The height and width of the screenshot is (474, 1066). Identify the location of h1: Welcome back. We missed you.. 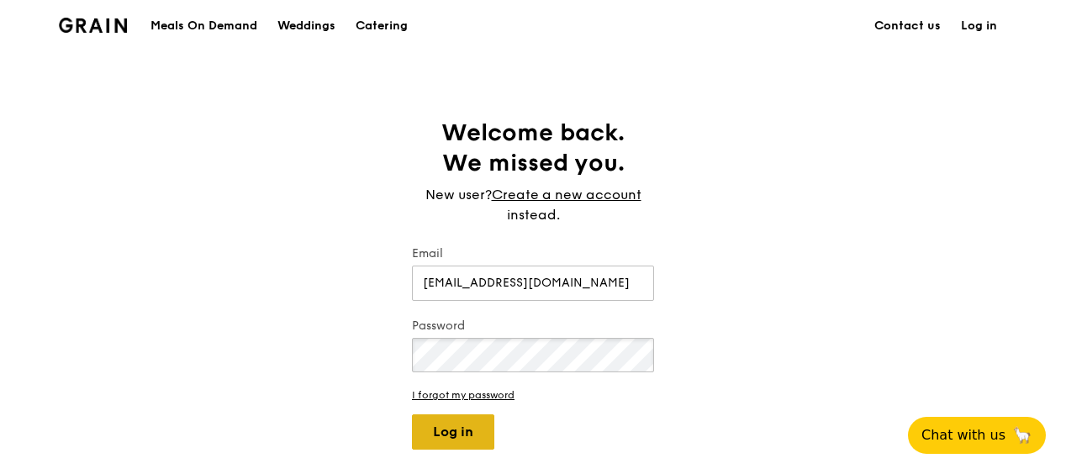
(533, 148).